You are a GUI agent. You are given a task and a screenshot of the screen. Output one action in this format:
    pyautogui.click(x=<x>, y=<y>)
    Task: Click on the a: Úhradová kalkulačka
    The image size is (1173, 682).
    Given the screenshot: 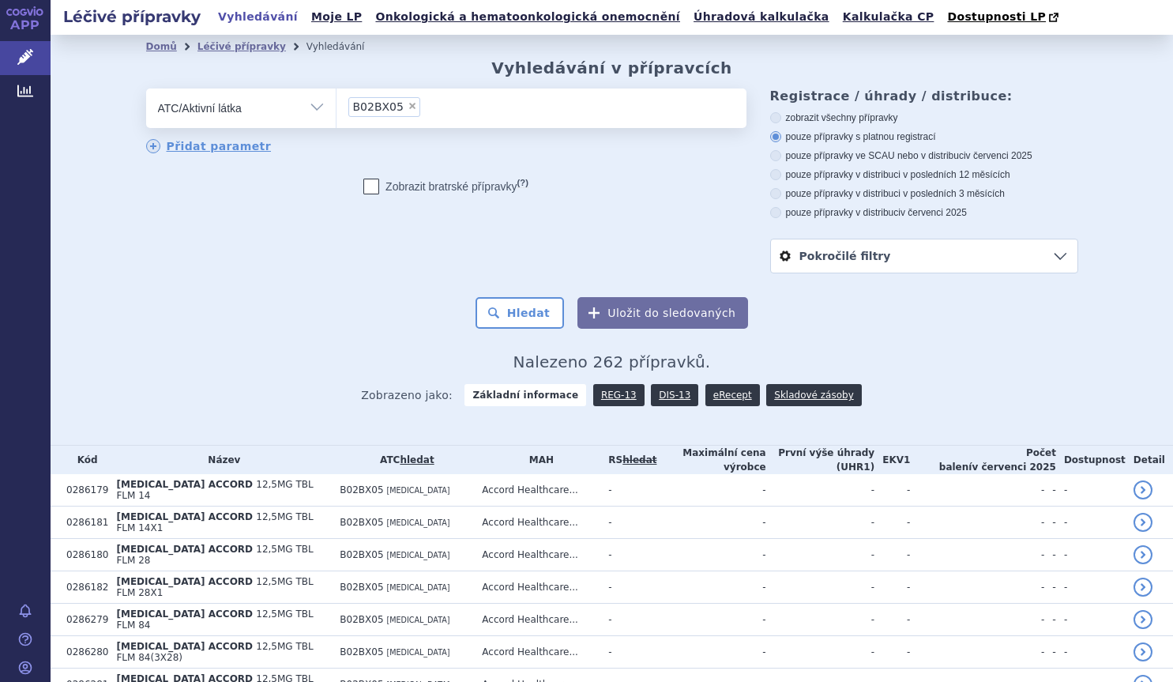 What is the action you would take?
    pyautogui.click(x=761, y=17)
    